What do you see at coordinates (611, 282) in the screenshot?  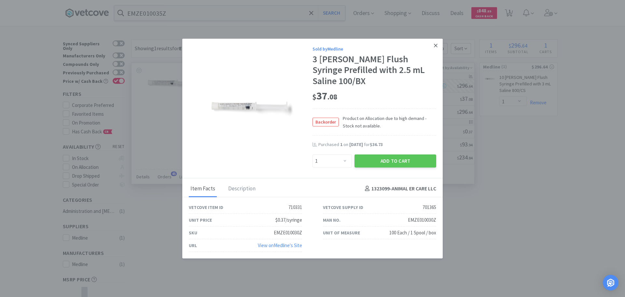 I see `div: Open Intercom Messenger` at bounding box center [611, 282].